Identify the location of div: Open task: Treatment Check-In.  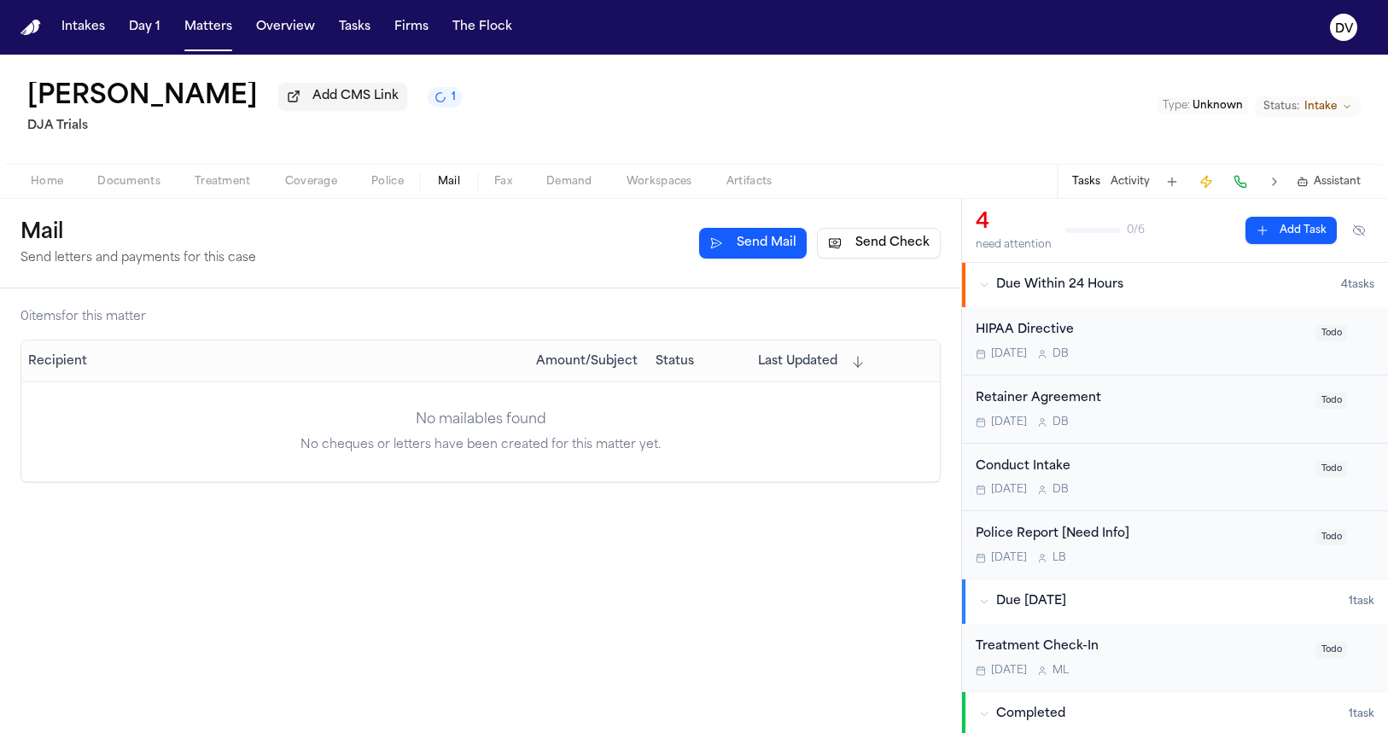
(1174, 657).